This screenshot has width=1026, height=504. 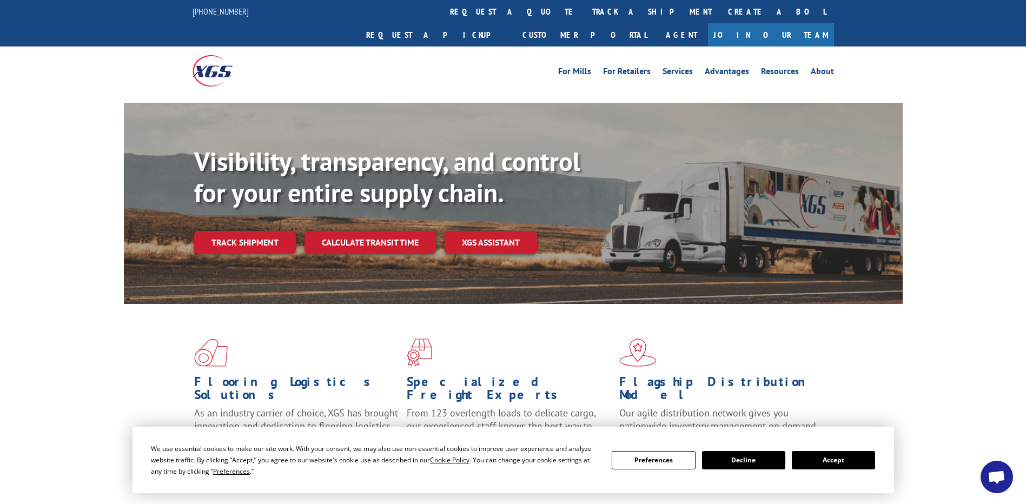 I want to click on button: Preferences, so click(x=654, y=460).